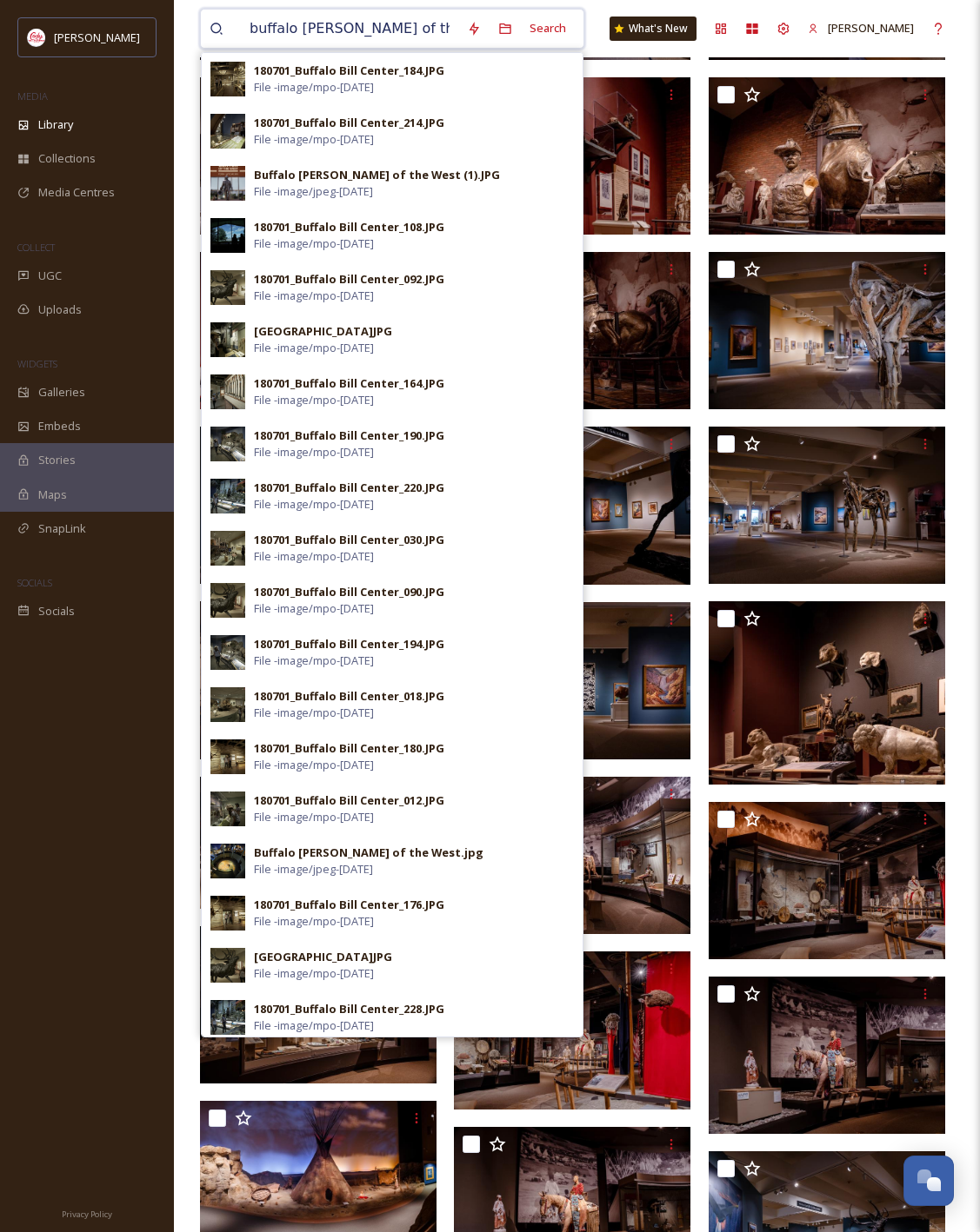 Image resolution: width=980 pixels, height=1232 pixels. I want to click on img: 9G09ukj0ESYAAAAAAAAYfw180701_Buffalo%2520Bill%2520Center_184.JPG, so click(228, 79).